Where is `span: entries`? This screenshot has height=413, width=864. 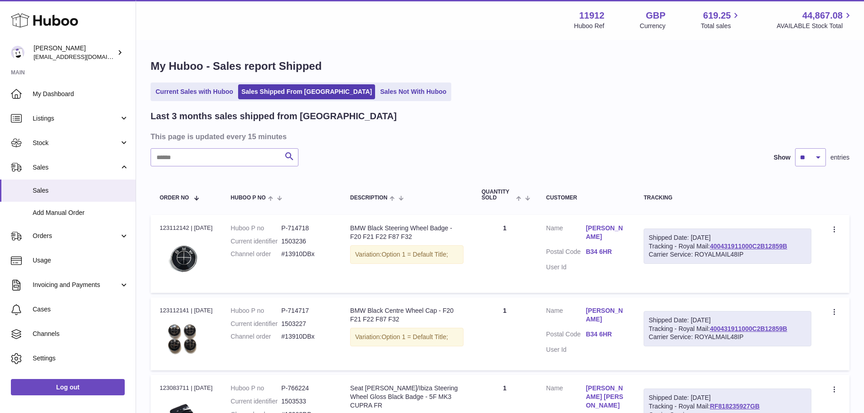 span: entries is located at coordinates (840, 157).